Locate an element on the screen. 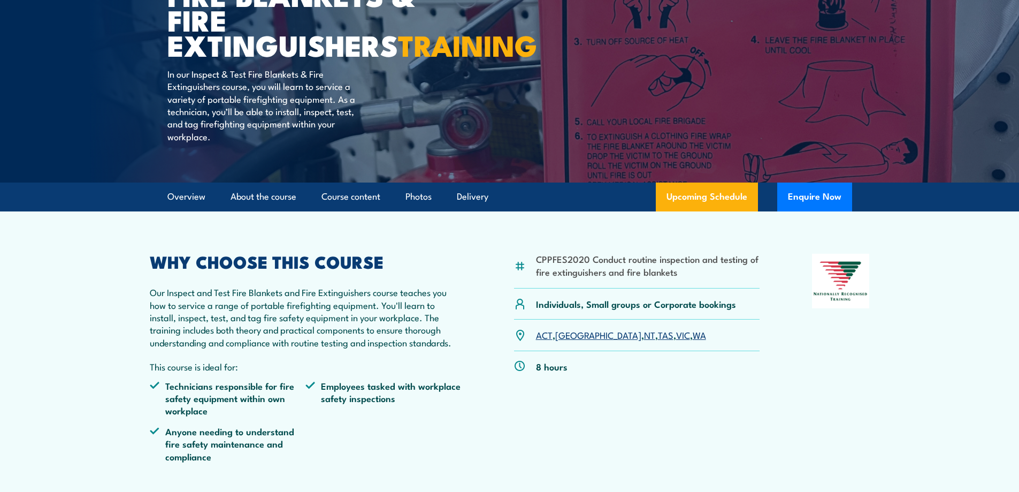  a: TAS is located at coordinates (665, 334).